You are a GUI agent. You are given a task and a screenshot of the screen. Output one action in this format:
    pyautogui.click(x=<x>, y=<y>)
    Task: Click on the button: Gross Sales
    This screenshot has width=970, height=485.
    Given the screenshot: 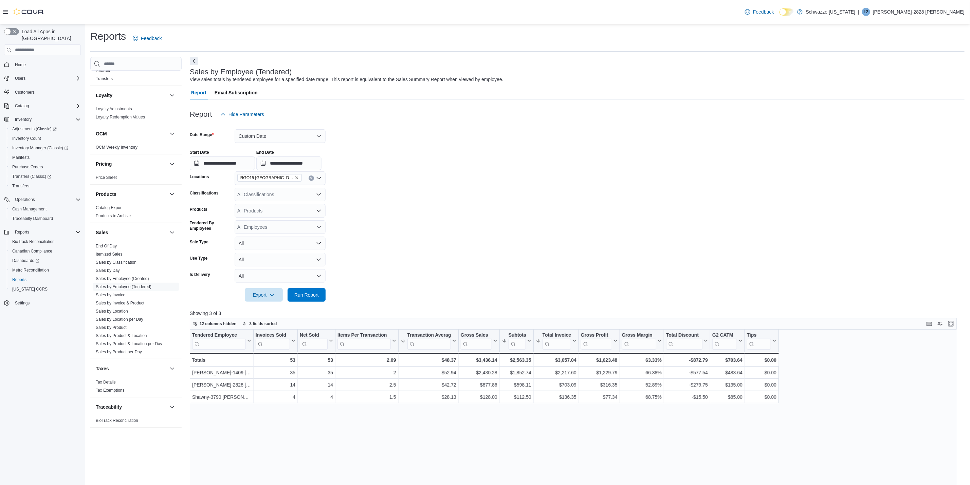 What is the action you would take?
    pyautogui.click(x=479, y=341)
    